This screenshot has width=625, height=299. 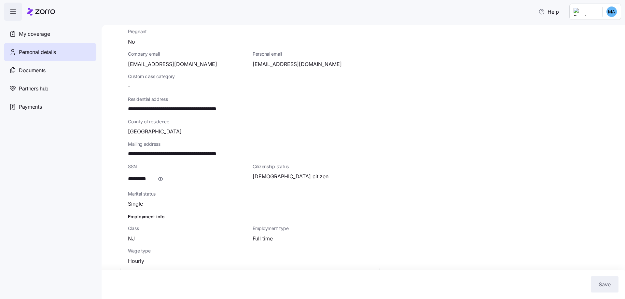 What do you see at coordinates (32, 70) in the screenshot?
I see `span: Documents` at bounding box center [32, 70].